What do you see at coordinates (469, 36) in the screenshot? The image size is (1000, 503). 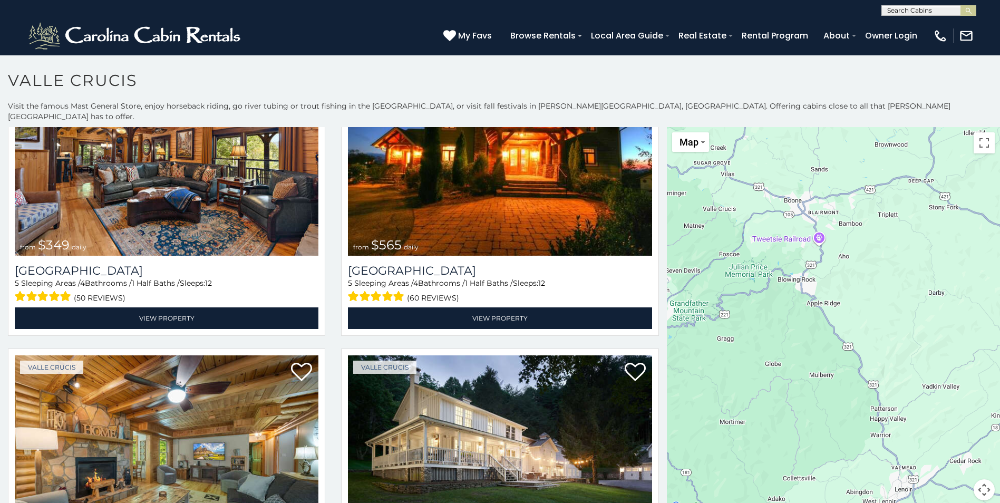 I see `a: My Favs` at bounding box center [469, 36].